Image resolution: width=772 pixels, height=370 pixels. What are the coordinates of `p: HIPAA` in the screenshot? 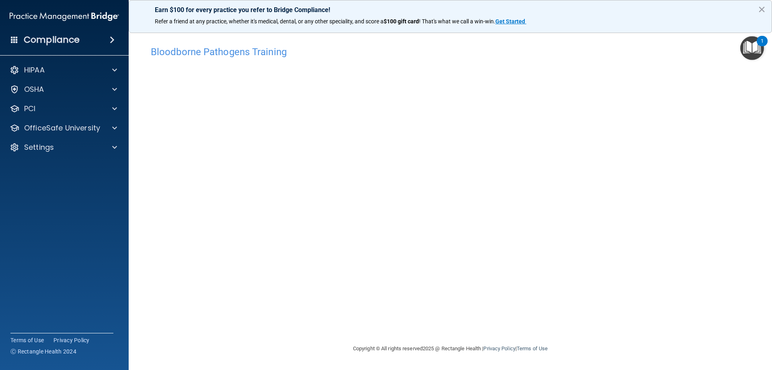 It's located at (34, 70).